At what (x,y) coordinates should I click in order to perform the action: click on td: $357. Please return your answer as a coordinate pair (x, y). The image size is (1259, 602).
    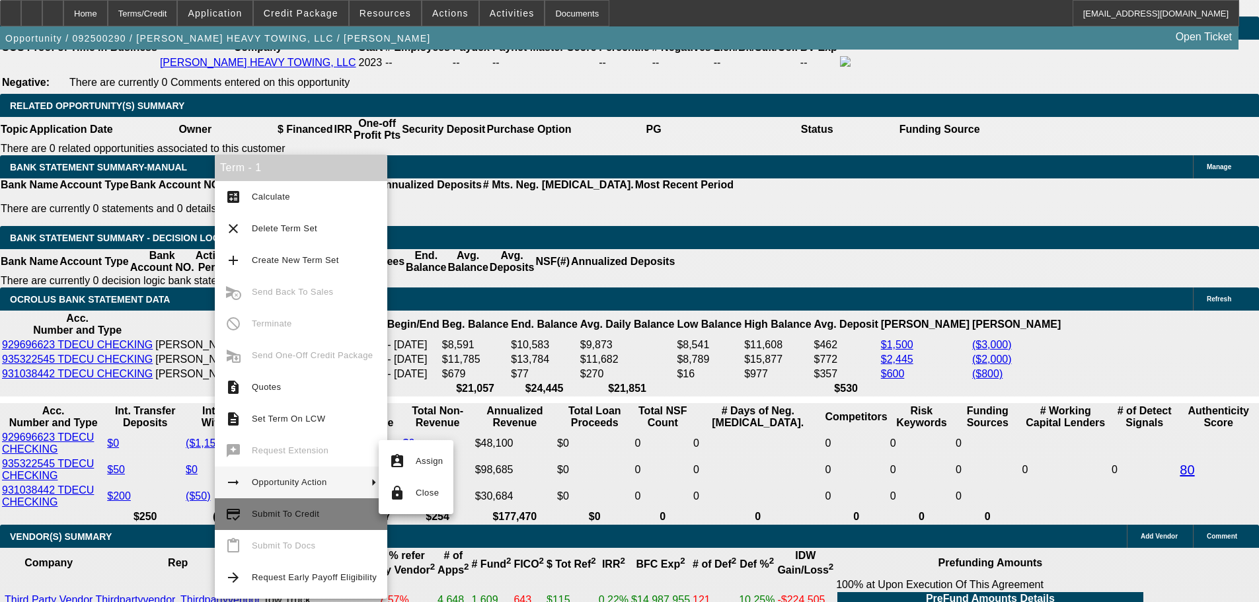
    Looking at the image, I should click on (846, 374).